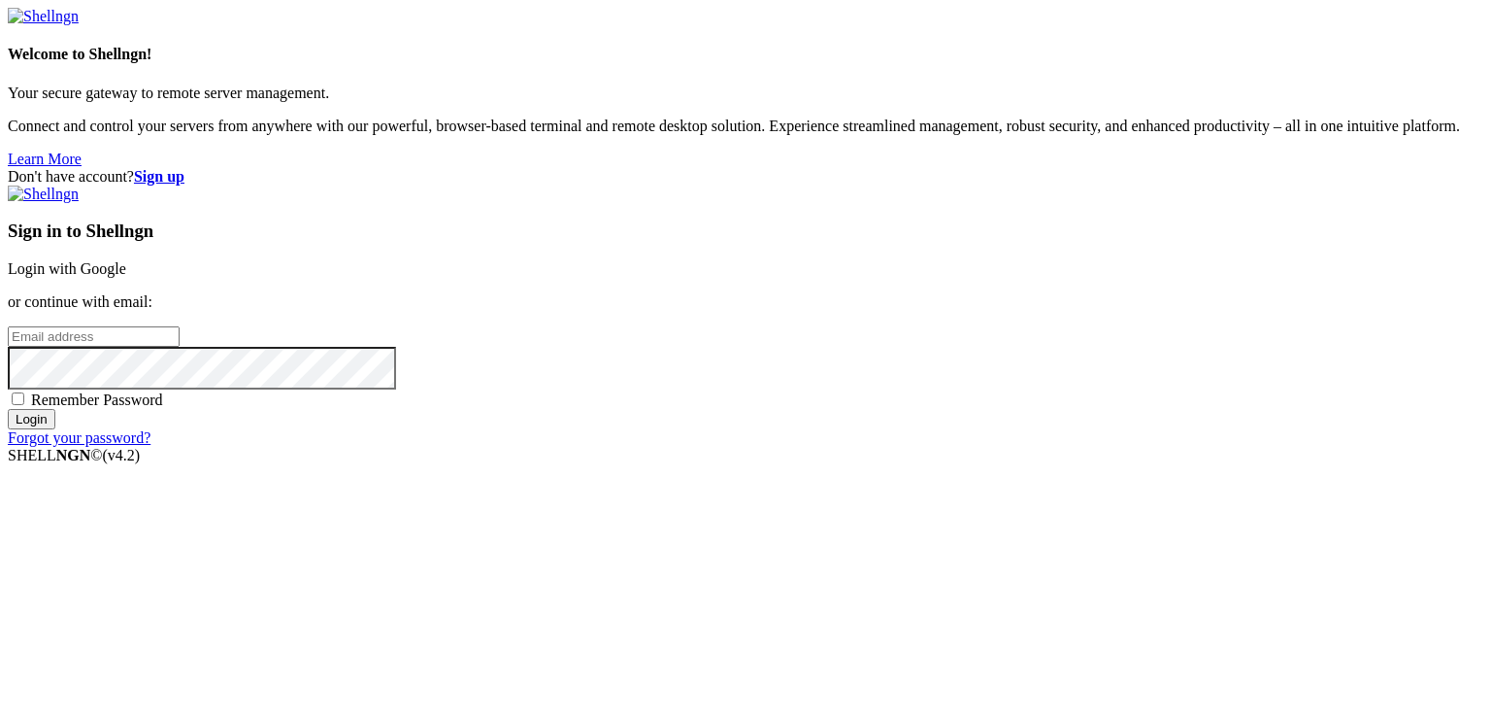 The width and height of the screenshot is (1491, 717). What do you see at coordinates (67, 268) in the screenshot?
I see `a: Login with Google` at bounding box center [67, 268].